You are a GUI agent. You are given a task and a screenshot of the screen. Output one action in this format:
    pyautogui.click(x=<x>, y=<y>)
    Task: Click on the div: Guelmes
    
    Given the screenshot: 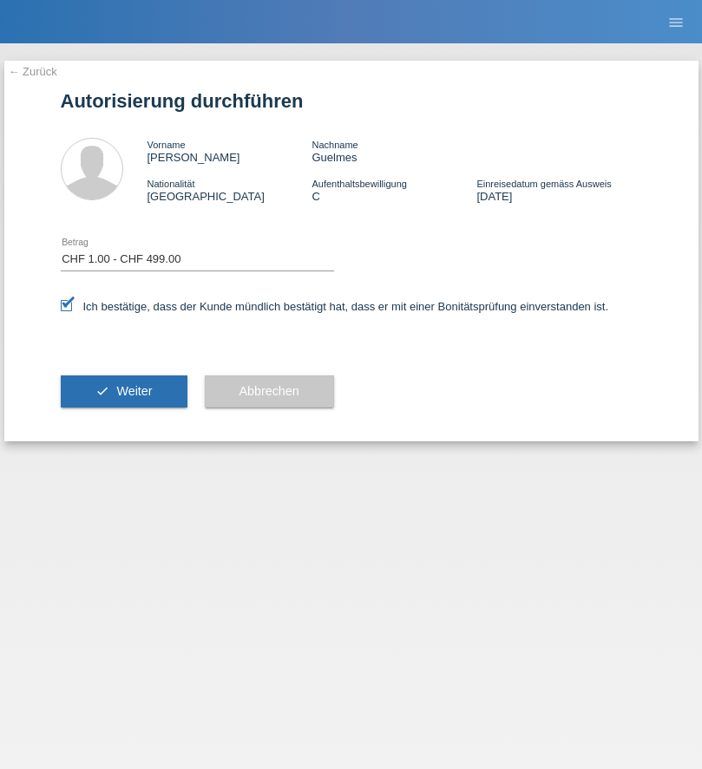 What is the action you would take?
    pyautogui.click(x=394, y=151)
    